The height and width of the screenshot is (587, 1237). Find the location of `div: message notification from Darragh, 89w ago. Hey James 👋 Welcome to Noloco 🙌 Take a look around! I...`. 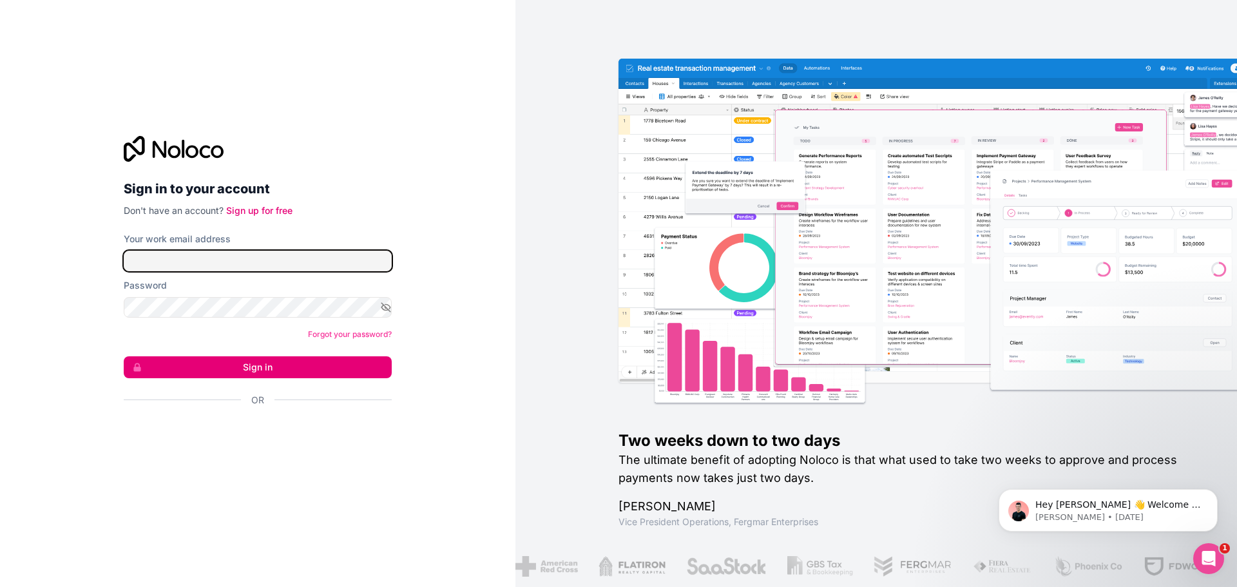

div: message notification from Darragh, 89w ago. Hey James 👋 Welcome to Noloco 🙌 Take a look around! I... is located at coordinates (129, 48).